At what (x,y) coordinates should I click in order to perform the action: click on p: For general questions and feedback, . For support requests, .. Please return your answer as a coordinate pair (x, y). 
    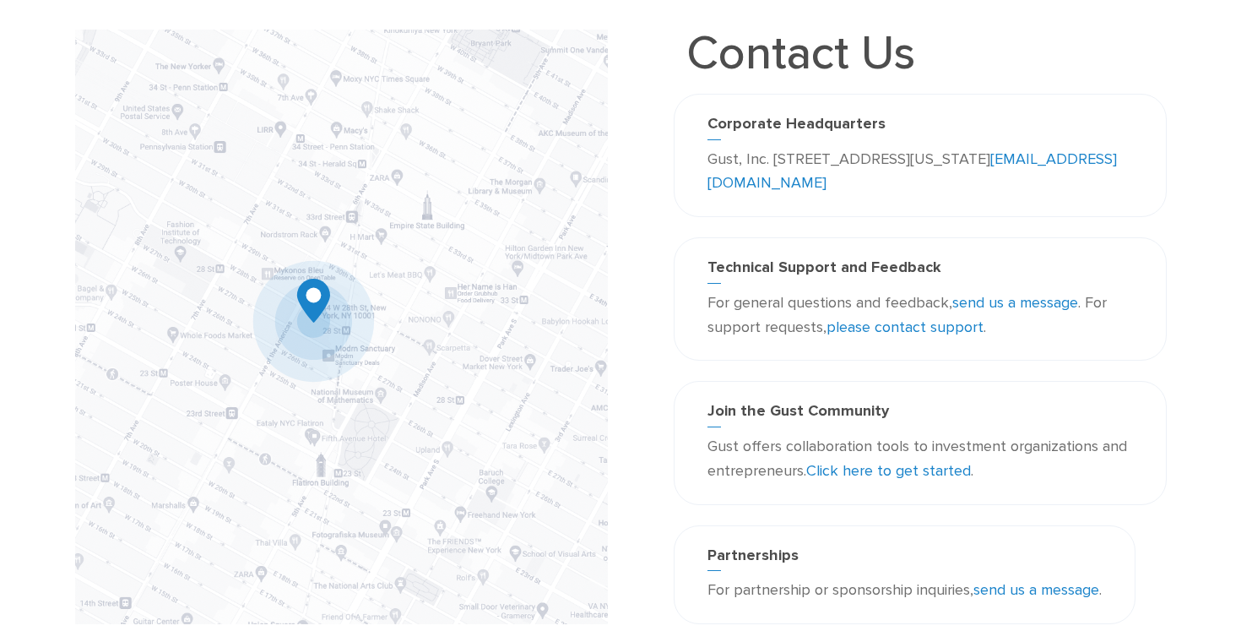
    Looking at the image, I should click on (920, 316).